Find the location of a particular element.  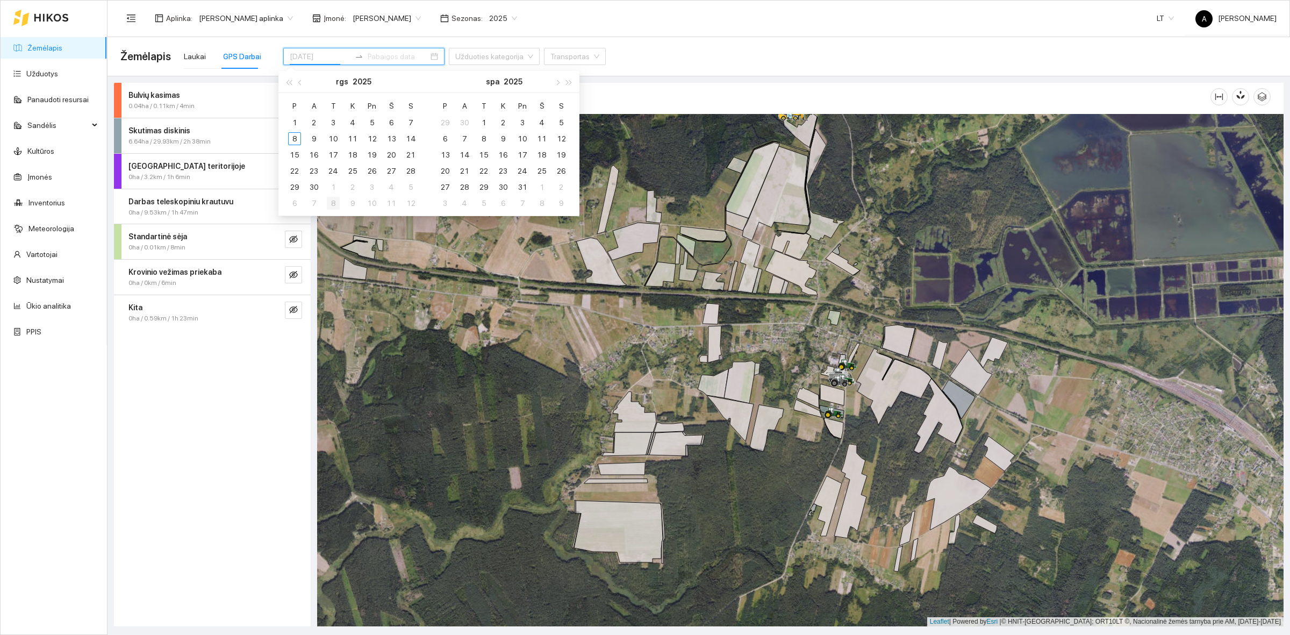

td: 2025-10-12 is located at coordinates (561, 139).